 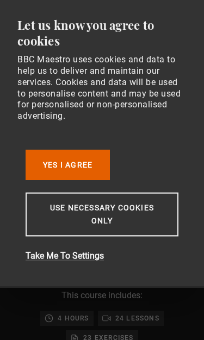 What do you see at coordinates (137, 319) in the screenshot?
I see `p: 24 lessons` at bounding box center [137, 319].